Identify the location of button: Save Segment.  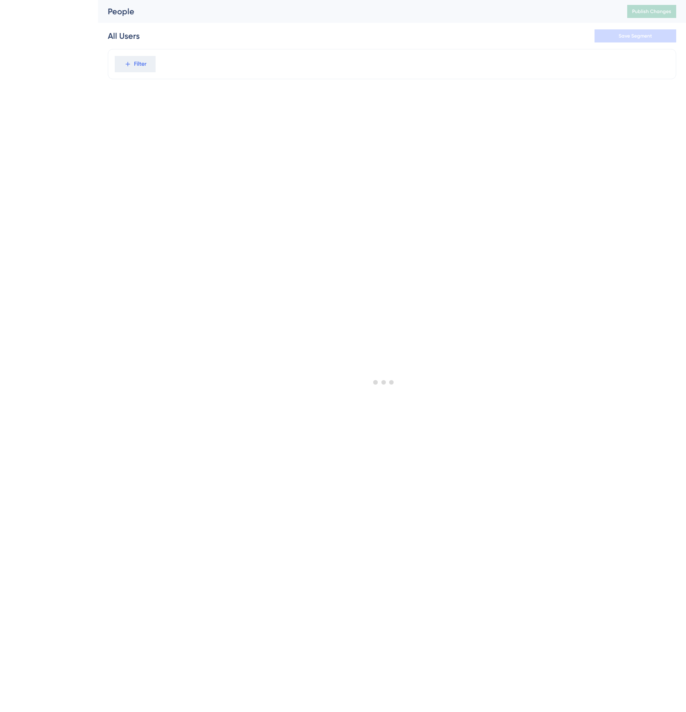
(635, 36).